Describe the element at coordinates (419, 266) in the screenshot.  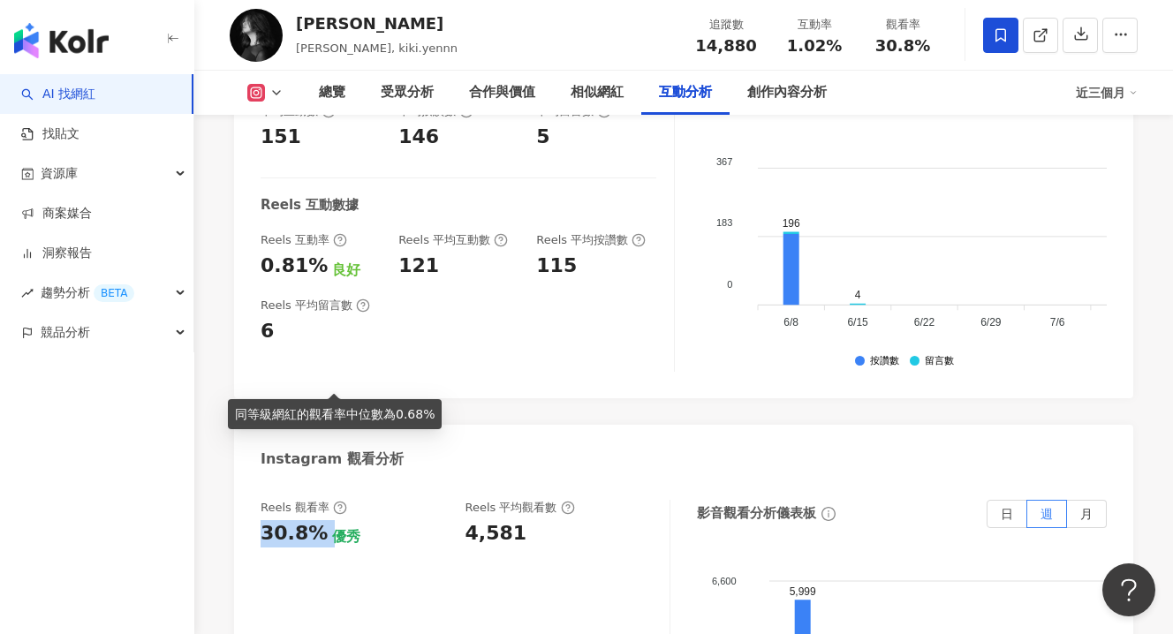
I see `div: 121` at that location.